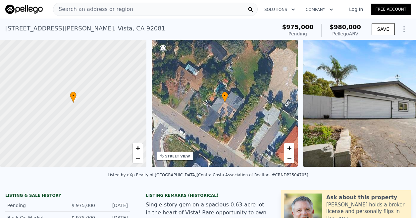 The height and width of the screenshot is (218, 416). What do you see at coordinates (93, 9) in the screenshot?
I see `span: Search an address or region` at bounding box center [93, 9].